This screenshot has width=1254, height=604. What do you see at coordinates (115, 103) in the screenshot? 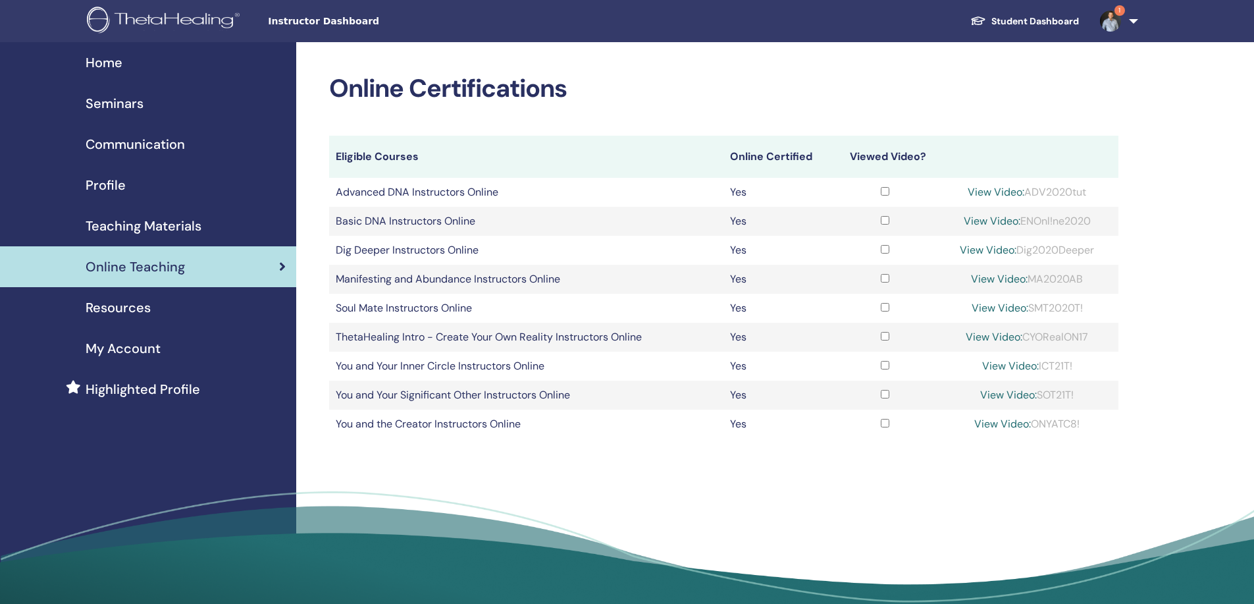
I see `span: Seminars` at bounding box center [115, 103].